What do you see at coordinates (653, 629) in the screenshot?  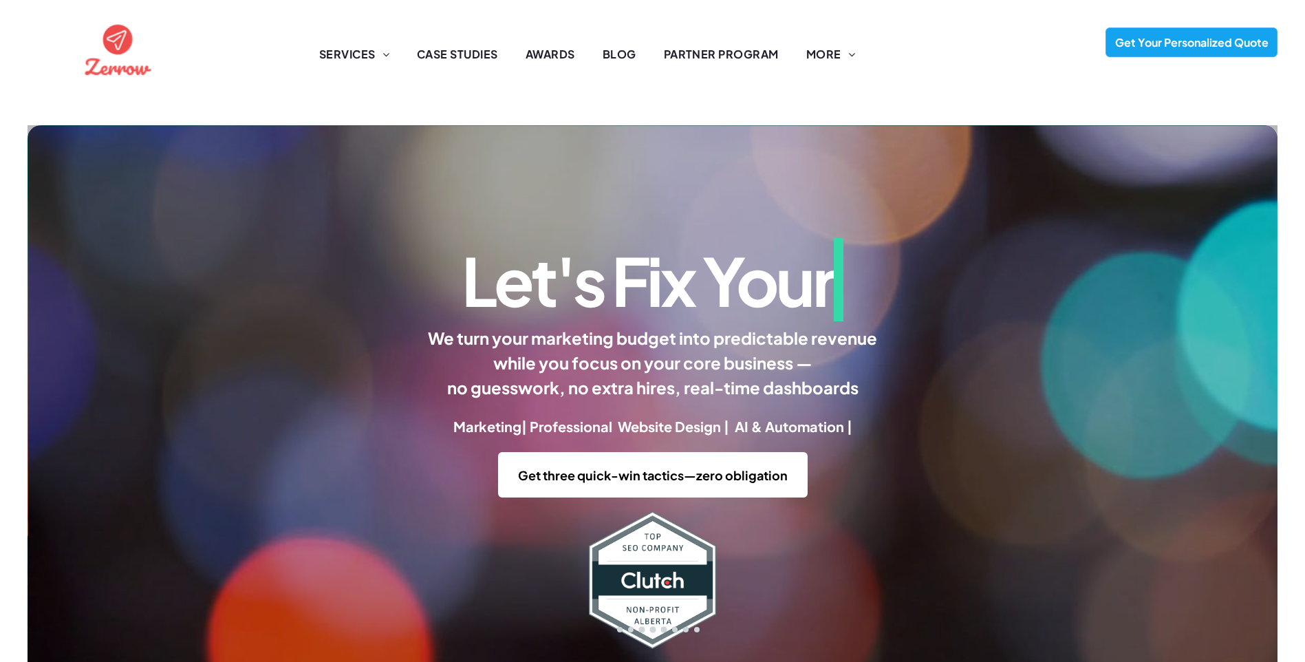 I see `button: go to slide 5` at bounding box center [653, 629].